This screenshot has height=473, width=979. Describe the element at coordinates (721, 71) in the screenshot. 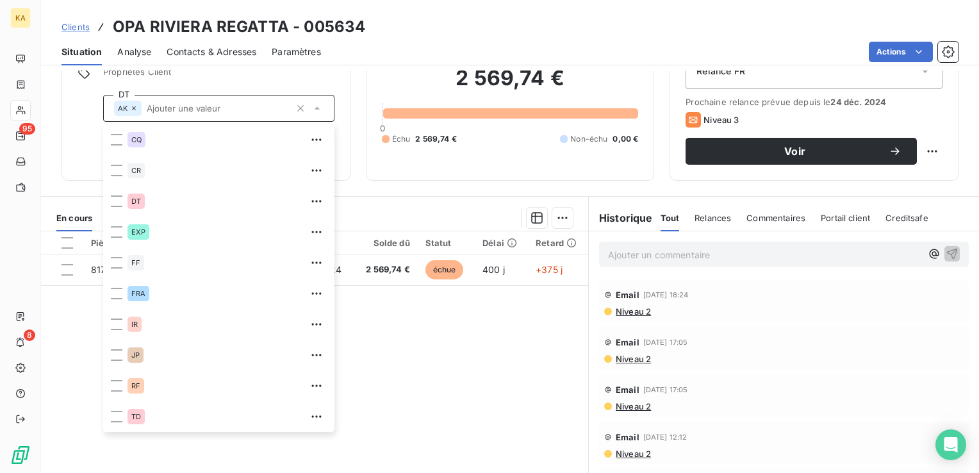

I see `span: Relance FR` at that location.